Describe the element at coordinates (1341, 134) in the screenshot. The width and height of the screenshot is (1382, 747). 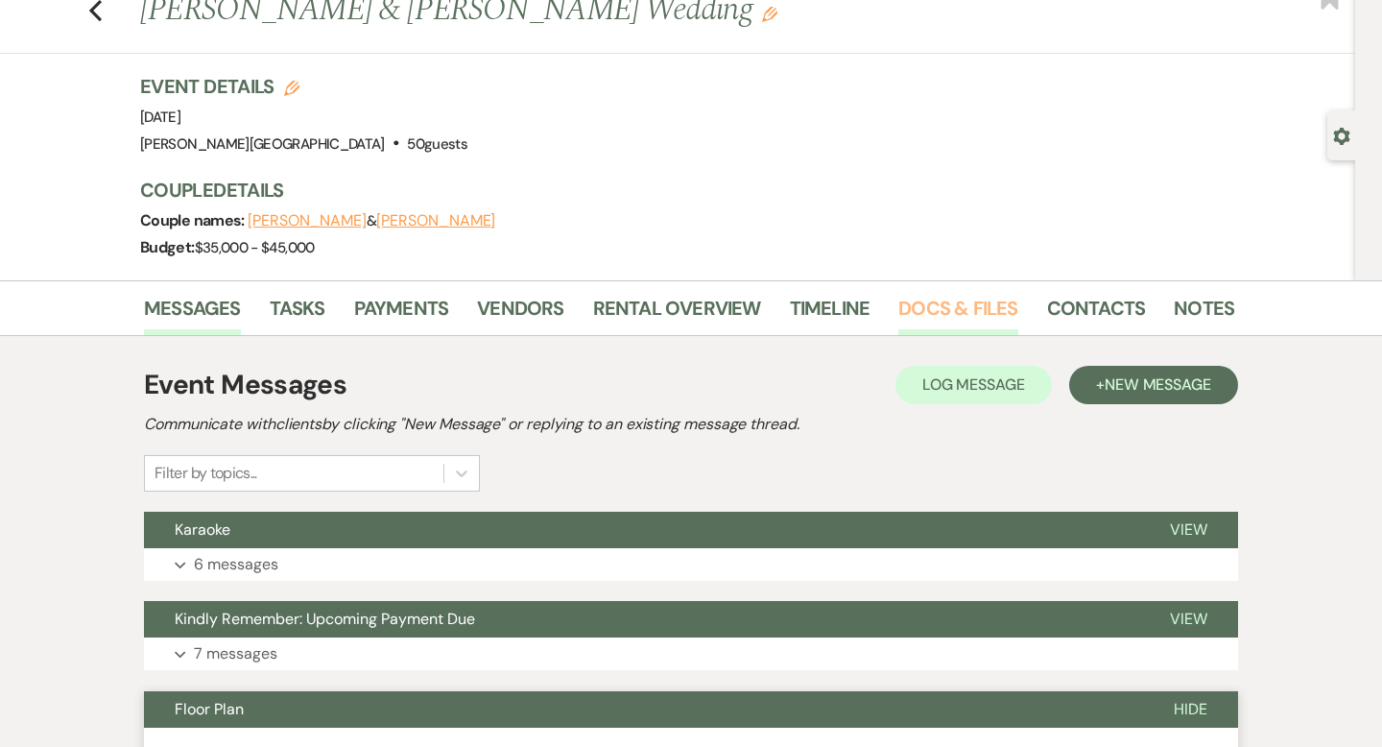
I see `button: Open lead details` at that location.